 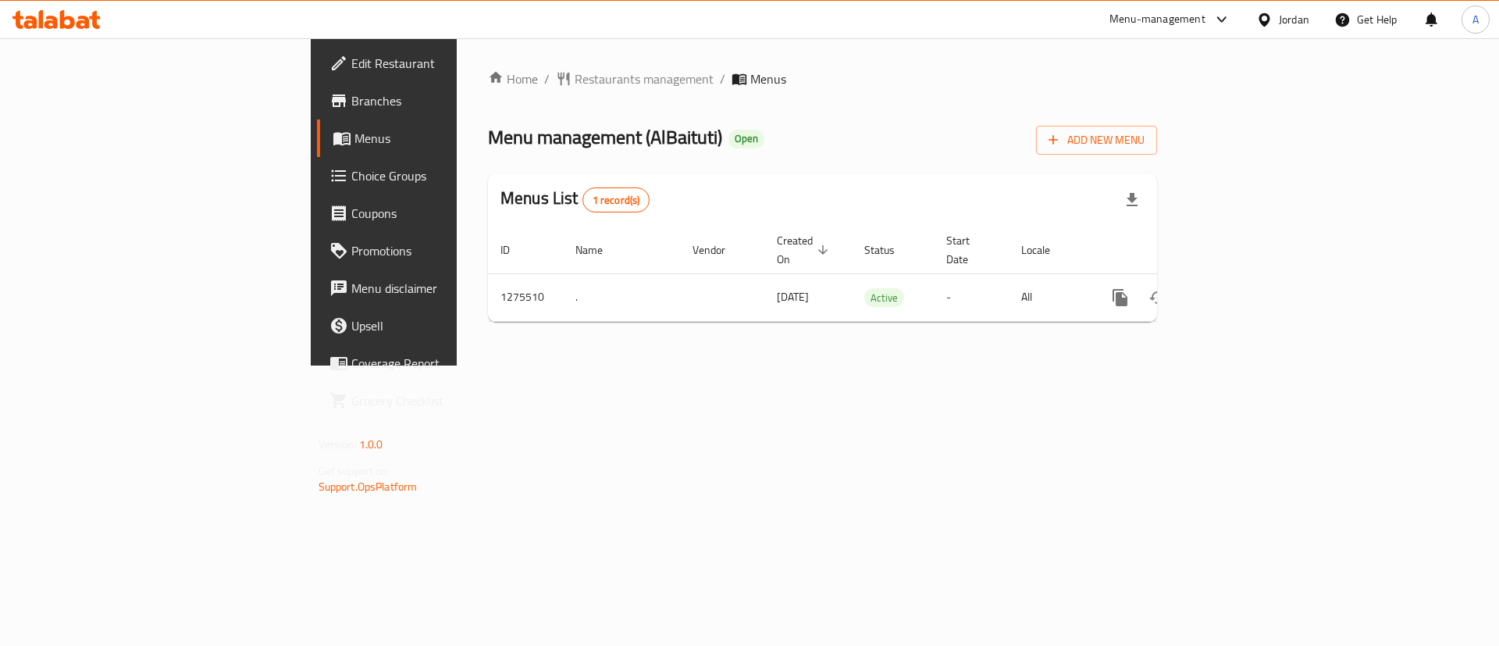 What do you see at coordinates (805, 250) in the screenshot?
I see `span: Created On` at bounding box center [805, 250].